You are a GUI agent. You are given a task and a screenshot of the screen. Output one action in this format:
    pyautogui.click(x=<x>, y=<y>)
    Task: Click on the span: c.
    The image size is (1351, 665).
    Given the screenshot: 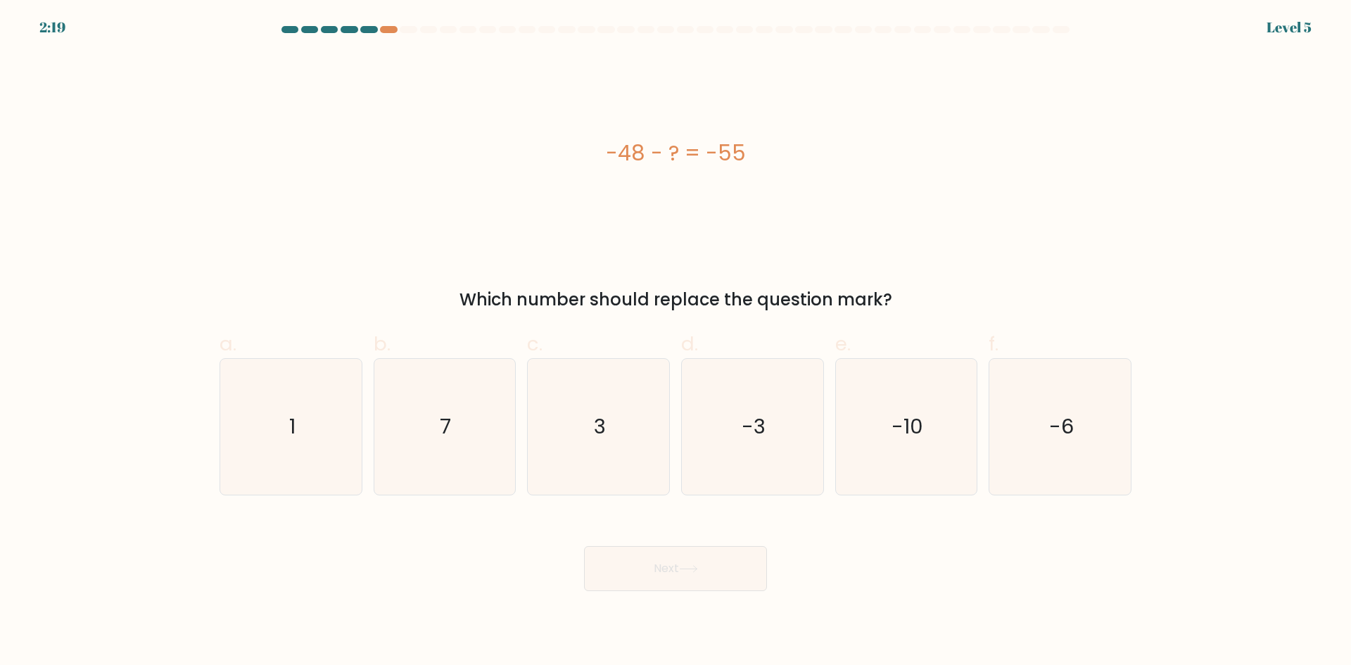 What is the action you would take?
    pyautogui.click(x=535, y=343)
    